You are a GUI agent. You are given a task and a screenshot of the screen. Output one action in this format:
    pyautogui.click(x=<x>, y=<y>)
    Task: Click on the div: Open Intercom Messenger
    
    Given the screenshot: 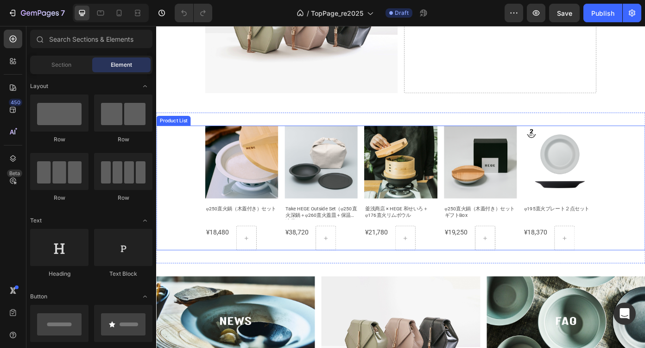 What is the action you would take?
    pyautogui.click(x=624, y=313)
    